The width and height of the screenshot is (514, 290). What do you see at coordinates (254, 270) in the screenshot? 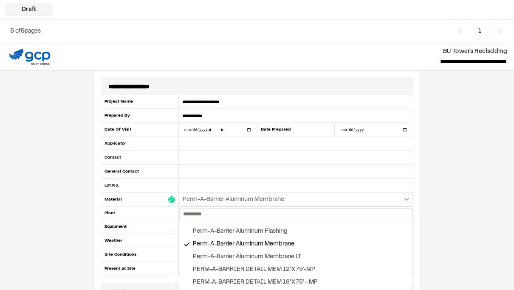
I see `div: PERM-A-BARRIER DETAIL MEM 12"X75'-MP` at bounding box center [254, 270].